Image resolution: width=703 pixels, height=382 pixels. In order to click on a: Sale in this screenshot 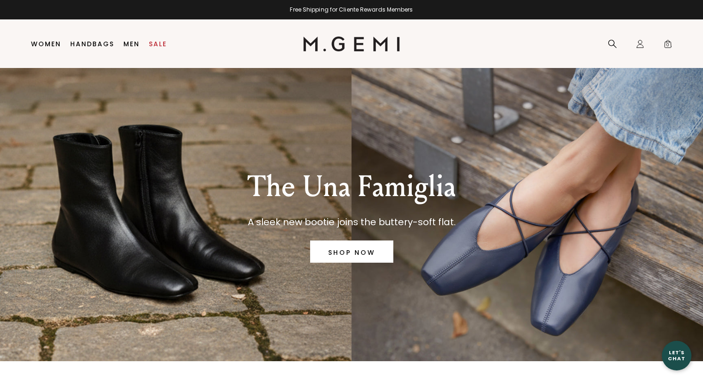, I will do `click(158, 44)`.